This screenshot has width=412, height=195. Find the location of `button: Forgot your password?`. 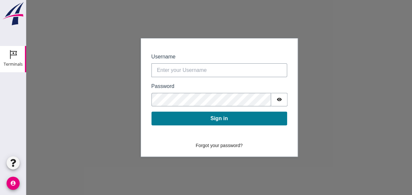

button: Forgot your password? is located at coordinates (193, 145).